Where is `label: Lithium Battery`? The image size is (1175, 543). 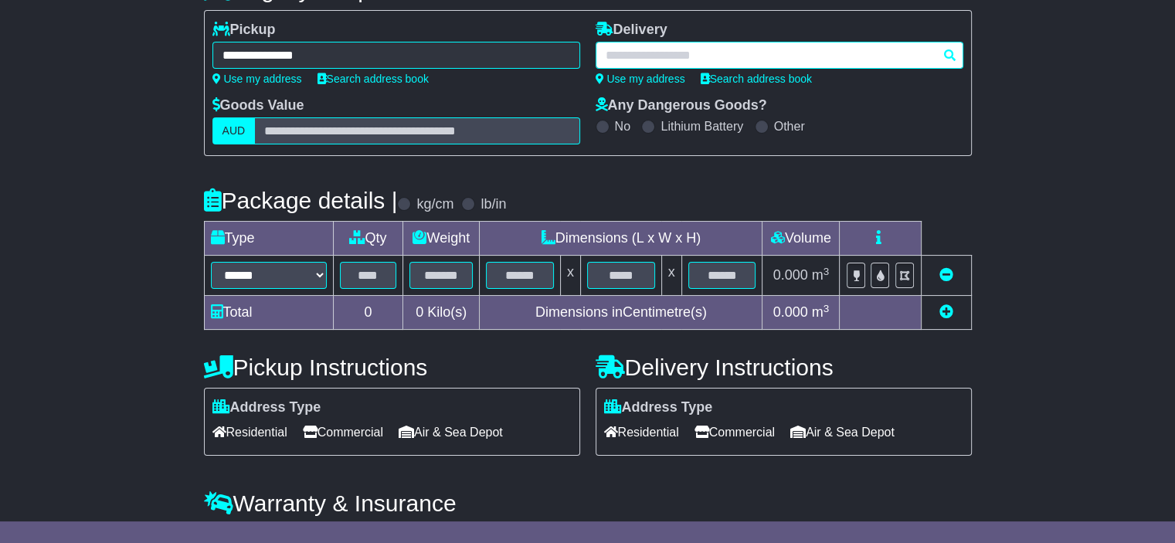
label: Lithium Battery is located at coordinates (701, 126).